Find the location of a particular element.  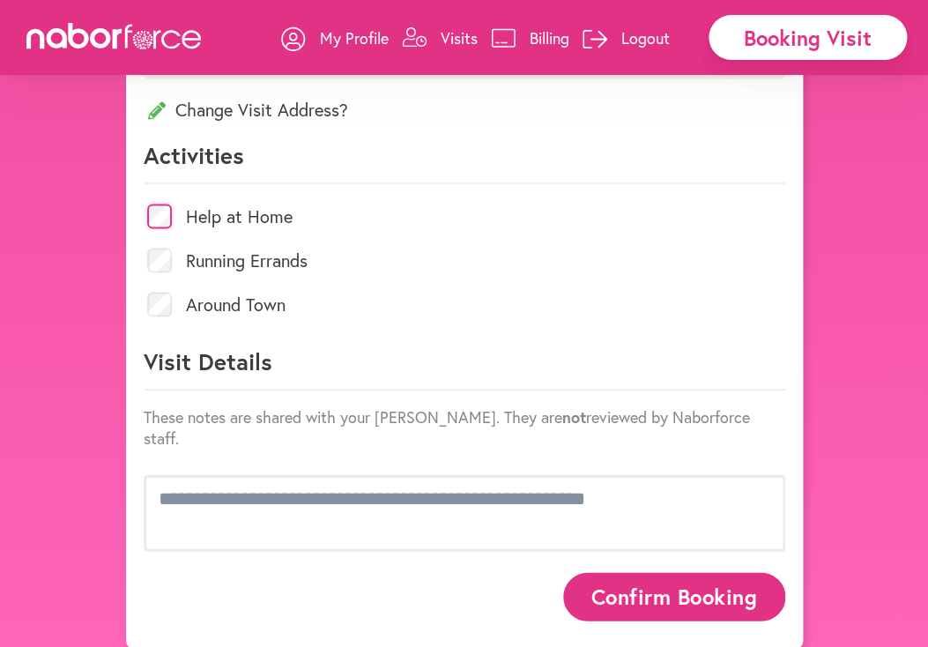

label: Running Errands is located at coordinates (247, 260).